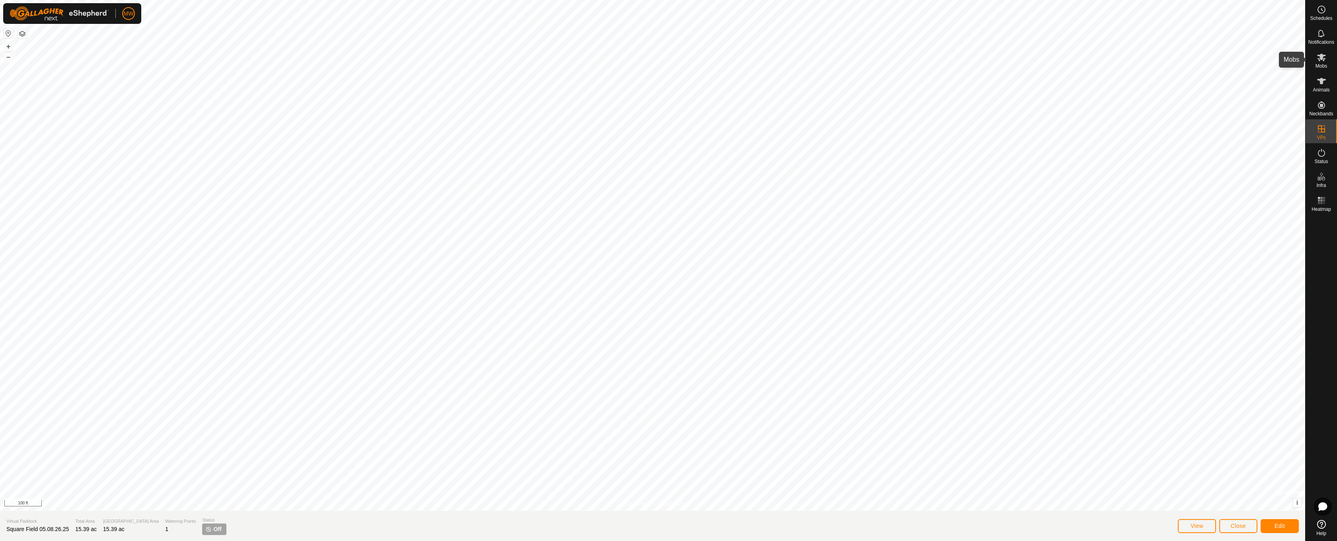 The height and width of the screenshot is (541, 1337). Describe the element at coordinates (1280, 526) in the screenshot. I see `span: Edit` at that location.